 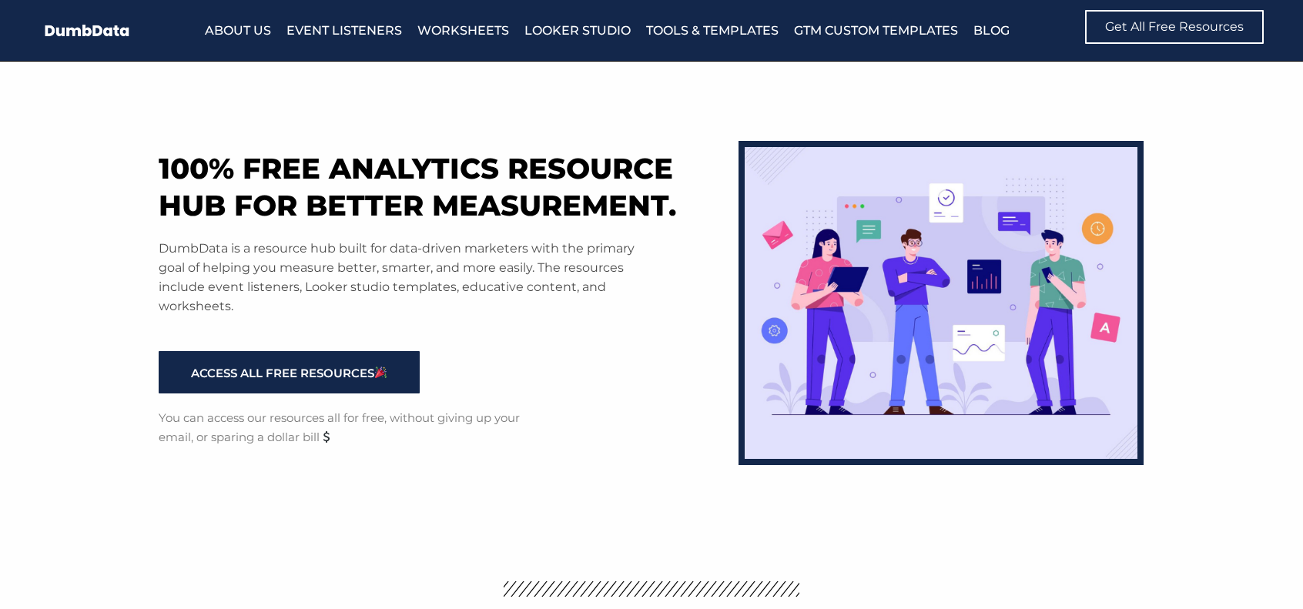 What do you see at coordinates (578, 31) in the screenshot?
I see `a: Looker Studio` at bounding box center [578, 31].